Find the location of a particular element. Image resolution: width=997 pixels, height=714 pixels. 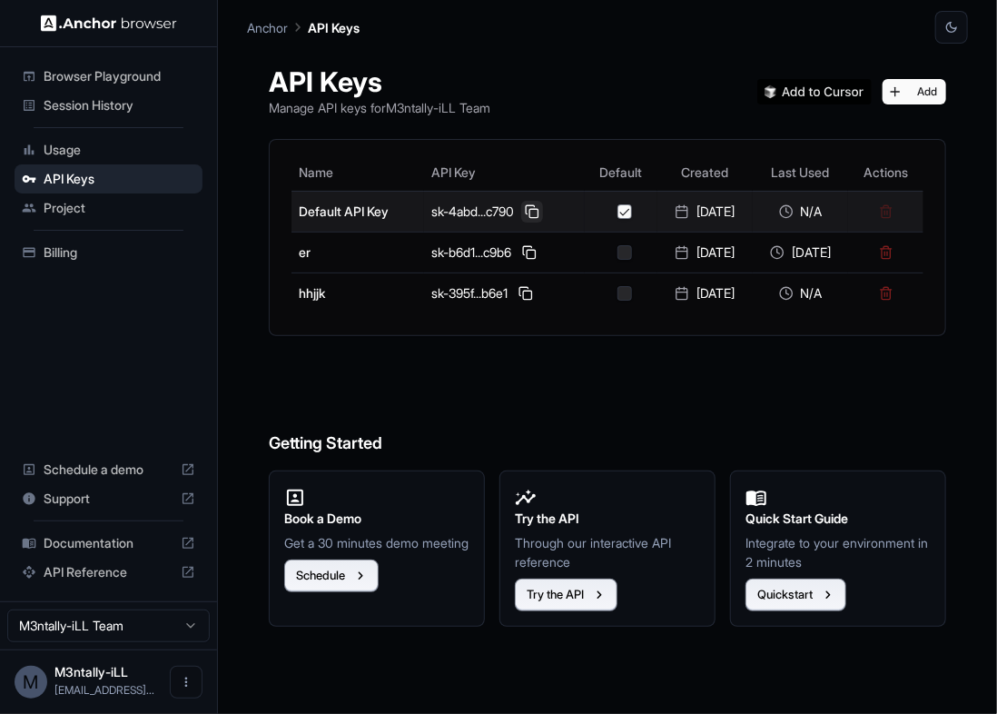

h2: Quick Start Guide is located at coordinates (839, 519).